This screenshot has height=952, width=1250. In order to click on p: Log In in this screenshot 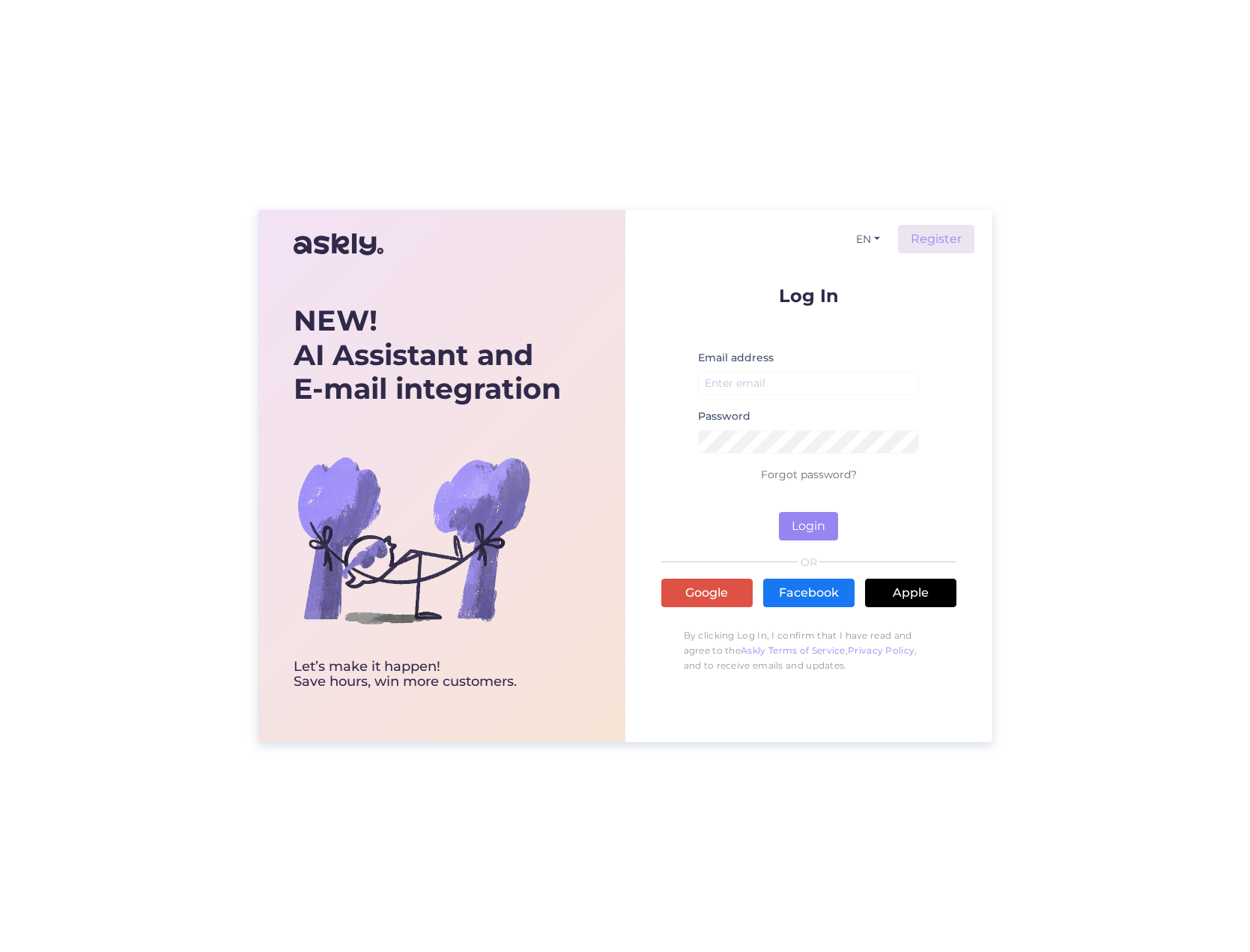, I will do `click(809, 295)`.